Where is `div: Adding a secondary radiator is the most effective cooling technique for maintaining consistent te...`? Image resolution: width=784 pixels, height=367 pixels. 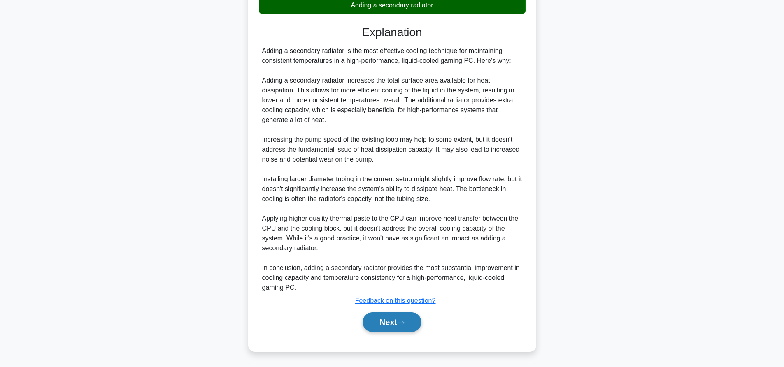 div: Adding a secondary radiator is the most effective cooling technique for maintaining consistent te... is located at coordinates (392, 170).